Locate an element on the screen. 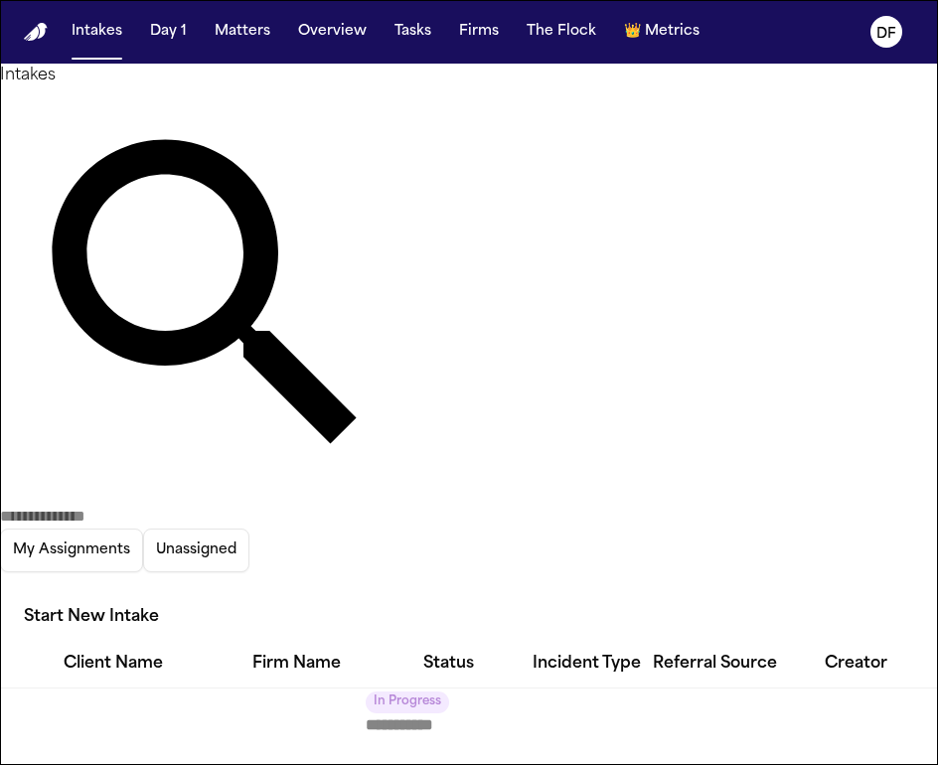 This screenshot has width=938, height=765. a: Firms is located at coordinates (479, 32).